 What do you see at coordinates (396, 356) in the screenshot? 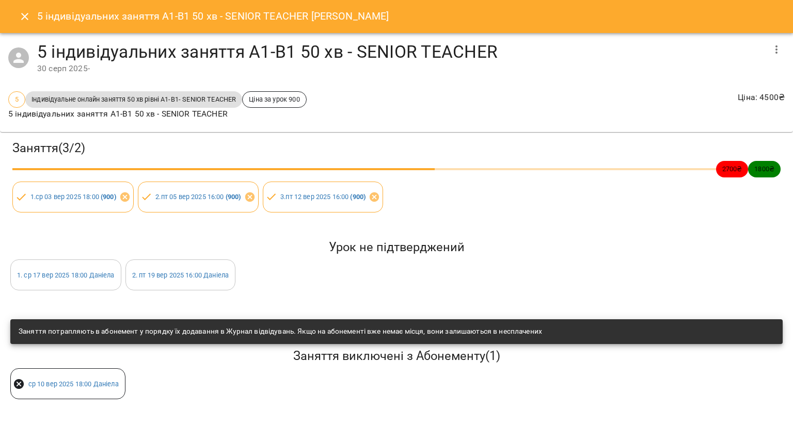
I see `h5: Заняття виключені з Абонементу ( 1 )` at bounding box center [396, 356].